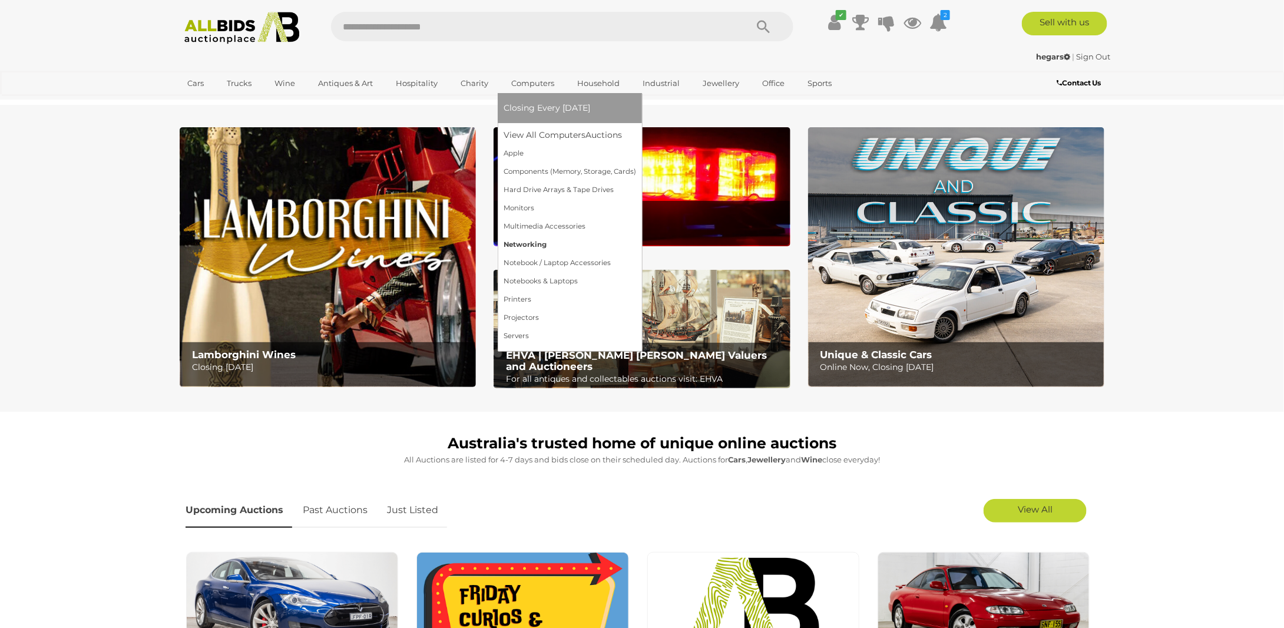 This screenshot has height=628, width=1284. Describe the element at coordinates (1054, 57) in the screenshot. I see `a: hegars` at that location.